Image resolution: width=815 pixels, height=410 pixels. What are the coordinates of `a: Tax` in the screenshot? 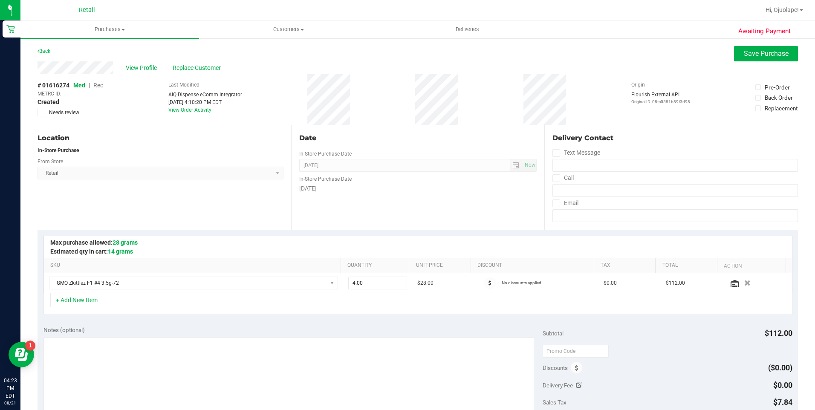 It's located at (626, 266).